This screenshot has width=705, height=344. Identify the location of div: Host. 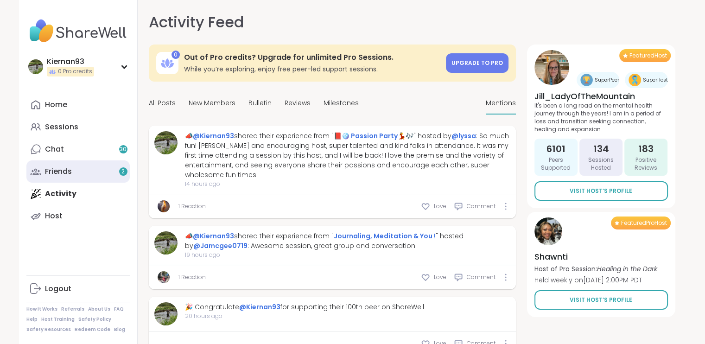
(54, 216).